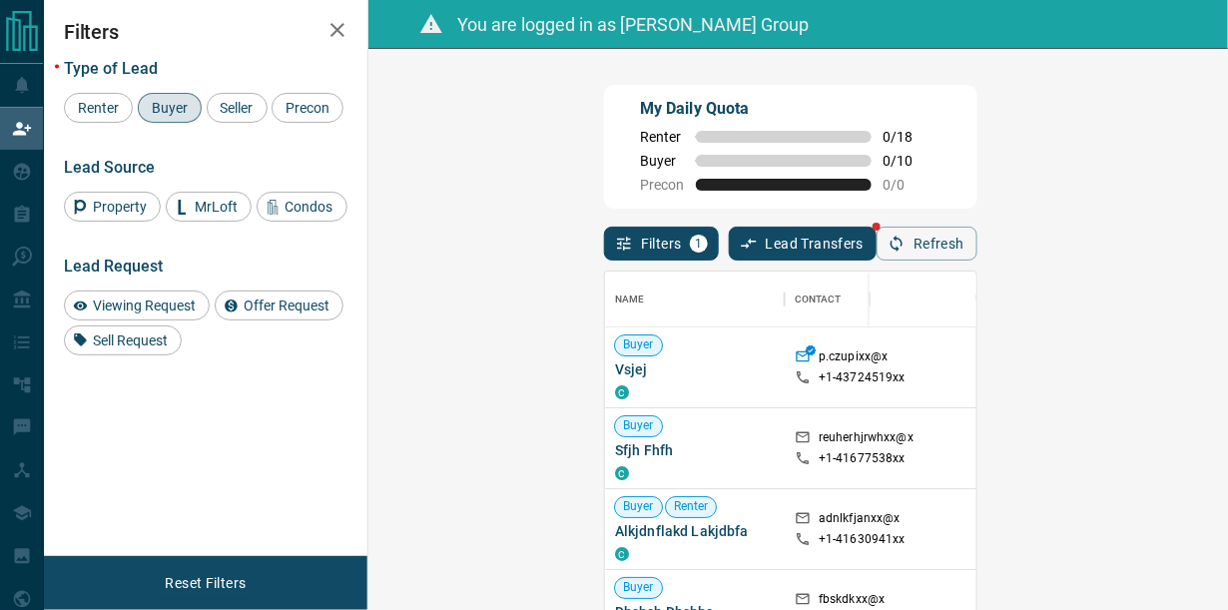 This screenshot has width=1228, height=610. What do you see at coordinates (699, 244) in the screenshot?
I see `span: 1` at bounding box center [699, 244].